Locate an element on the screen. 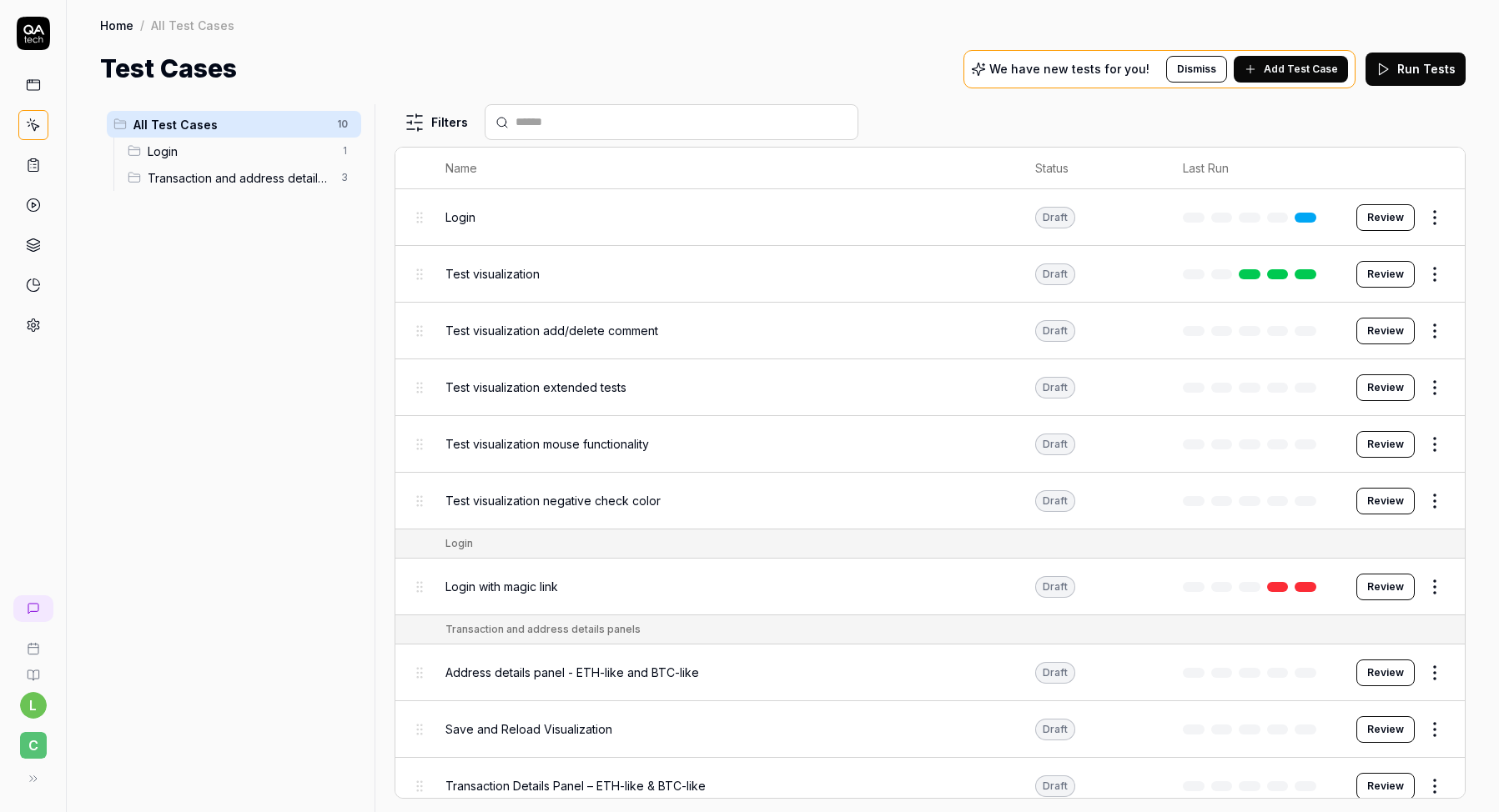 The image size is (1499, 812). tr: Address details panel - ETH-like and BTC-likeDraftReview is located at coordinates (931, 672).